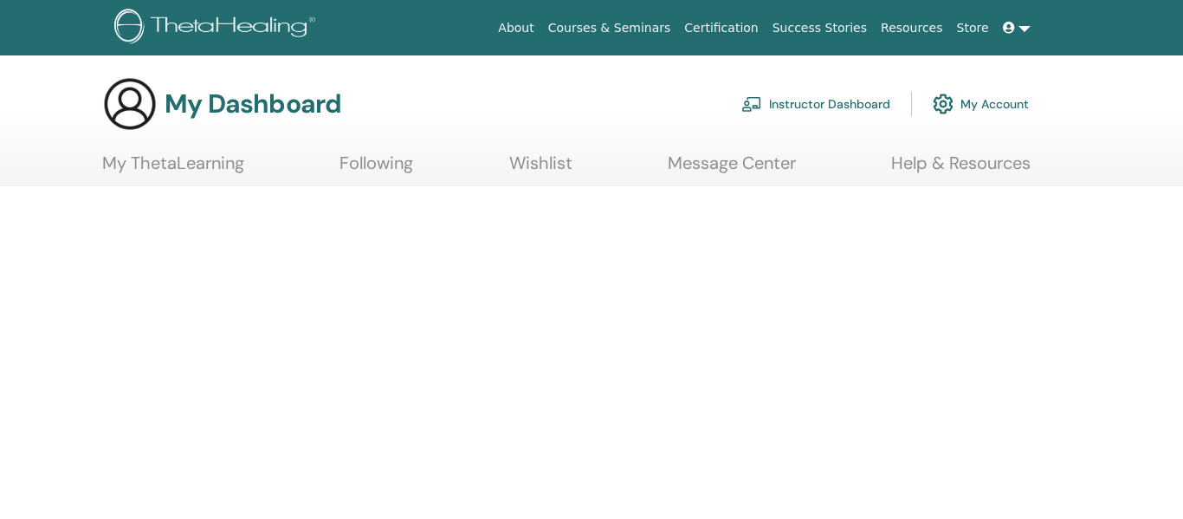 This screenshot has height=519, width=1183. I want to click on a: My Account, so click(981, 104).